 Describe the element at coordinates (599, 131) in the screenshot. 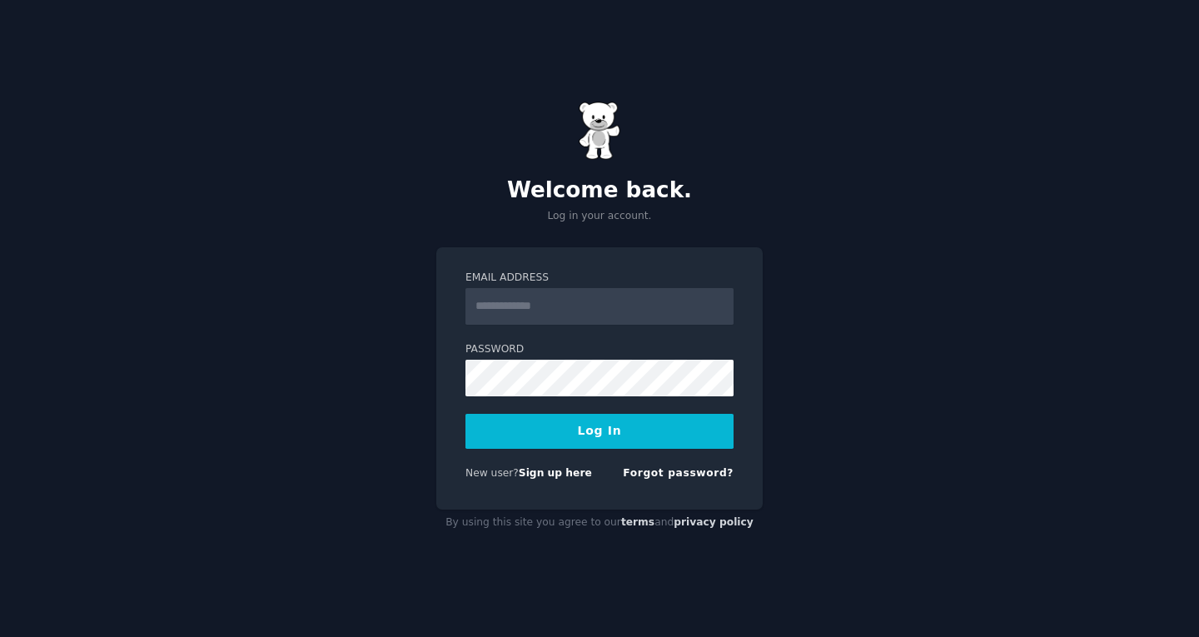

I see `img: Gummy Bear` at that location.